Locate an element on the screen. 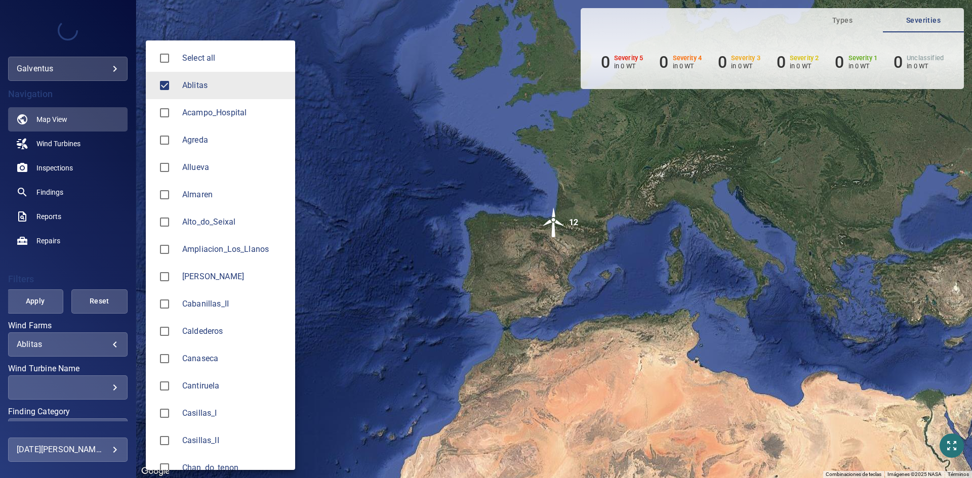 The image size is (972, 478). div: Wind Farms Casillas_I is located at coordinates (234, 414).